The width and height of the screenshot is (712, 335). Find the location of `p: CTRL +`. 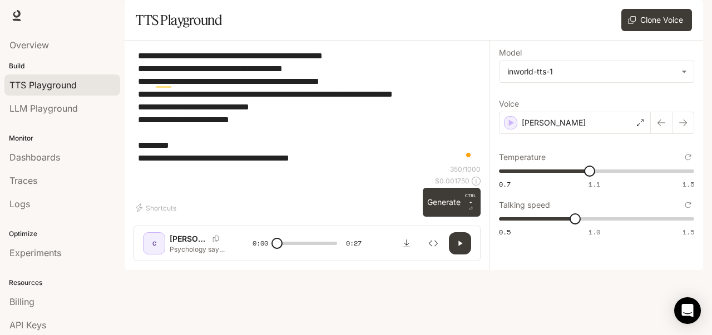

p: CTRL + is located at coordinates (471, 199).